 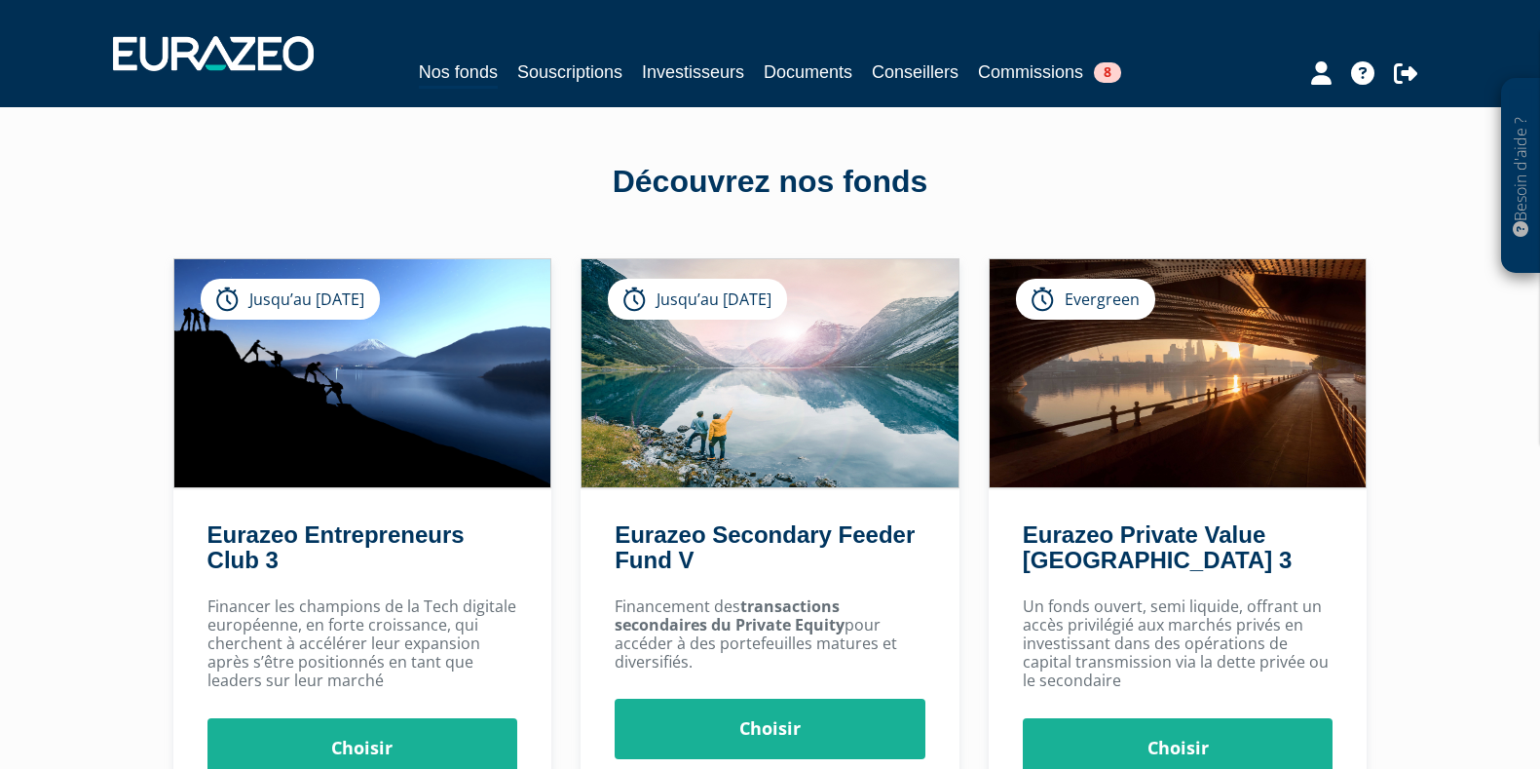 I want to click on a: Conseillers, so click(x=915, y=72).